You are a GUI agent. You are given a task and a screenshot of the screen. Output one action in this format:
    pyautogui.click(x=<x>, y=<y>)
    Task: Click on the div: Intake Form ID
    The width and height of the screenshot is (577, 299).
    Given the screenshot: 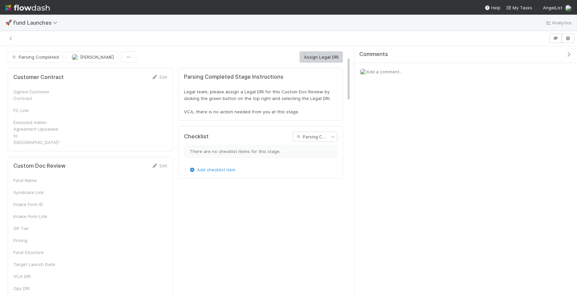 What is the action you would take?
    pyautogui.click(x=38, y=205)
    